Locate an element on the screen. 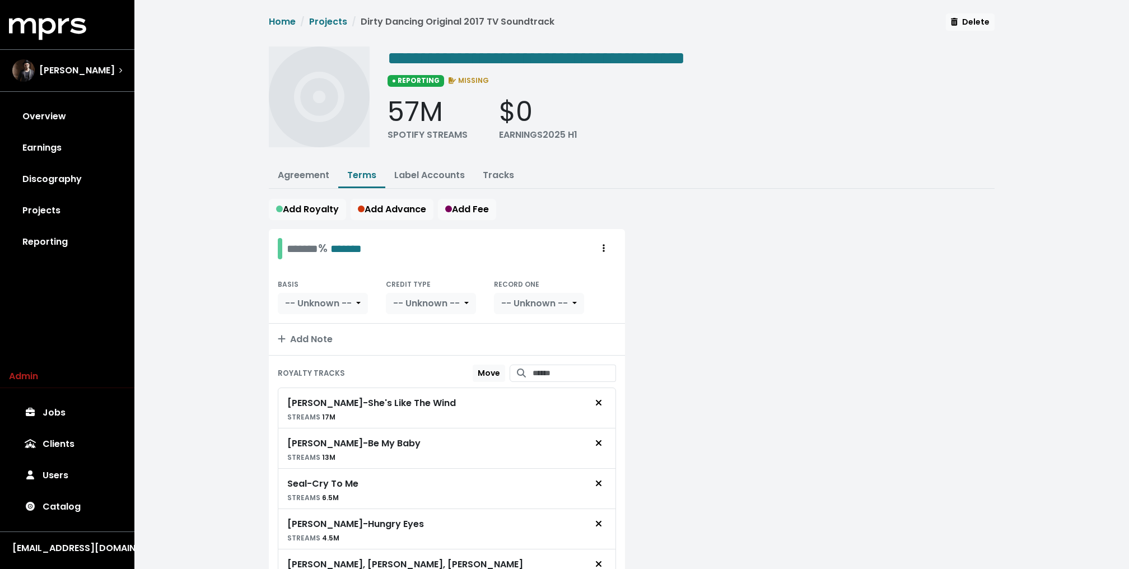  a: Earnings is located at coordinates (67, 148).